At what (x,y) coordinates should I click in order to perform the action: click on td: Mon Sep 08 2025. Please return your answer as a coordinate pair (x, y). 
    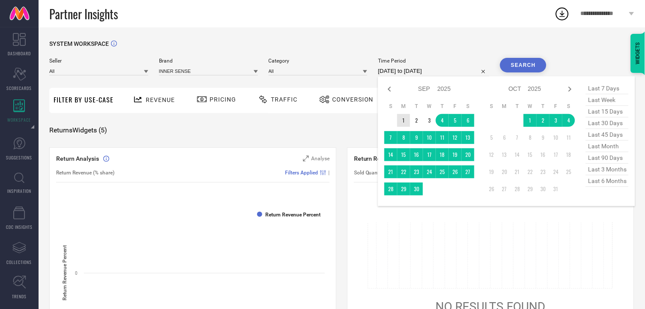
    Looking at the image, I should click on (404, 138).